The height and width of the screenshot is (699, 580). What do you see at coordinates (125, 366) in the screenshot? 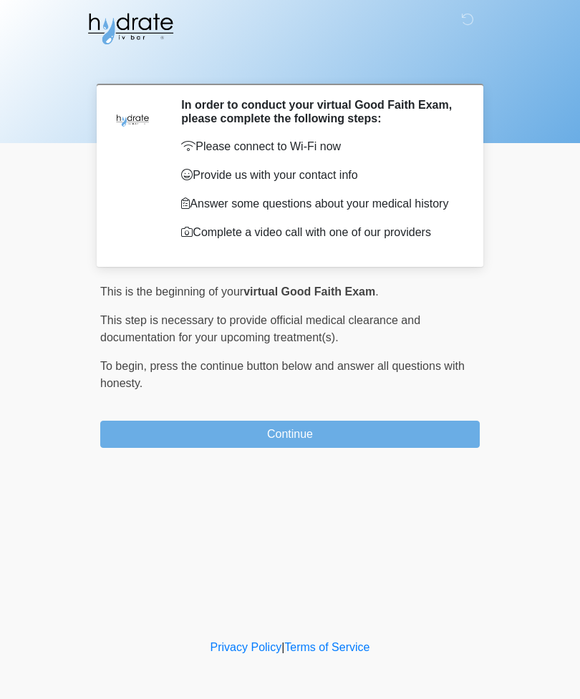
I see `span: To begin,` at bounding box center [125, 366].